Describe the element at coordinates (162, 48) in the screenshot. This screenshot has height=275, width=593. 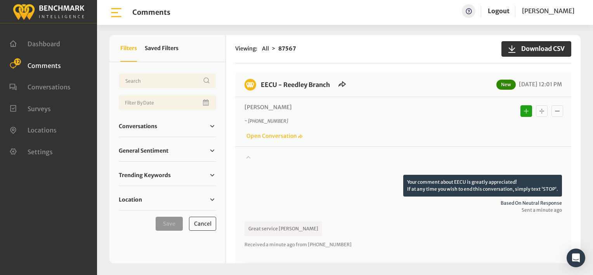
I see `button: Saved Filters` at that location.